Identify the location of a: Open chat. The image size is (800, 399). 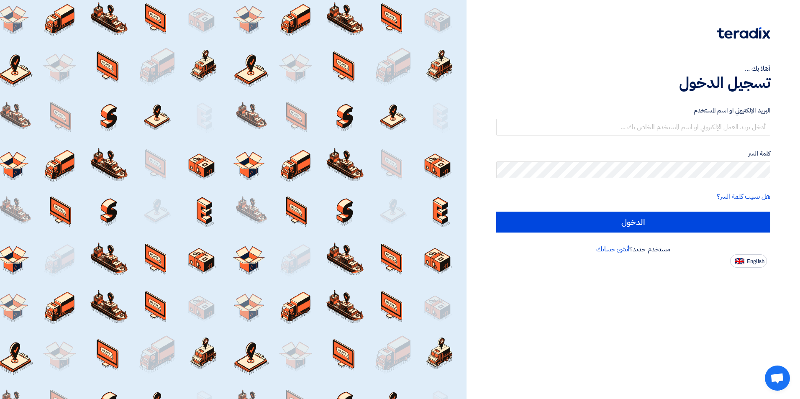
(778, 378).